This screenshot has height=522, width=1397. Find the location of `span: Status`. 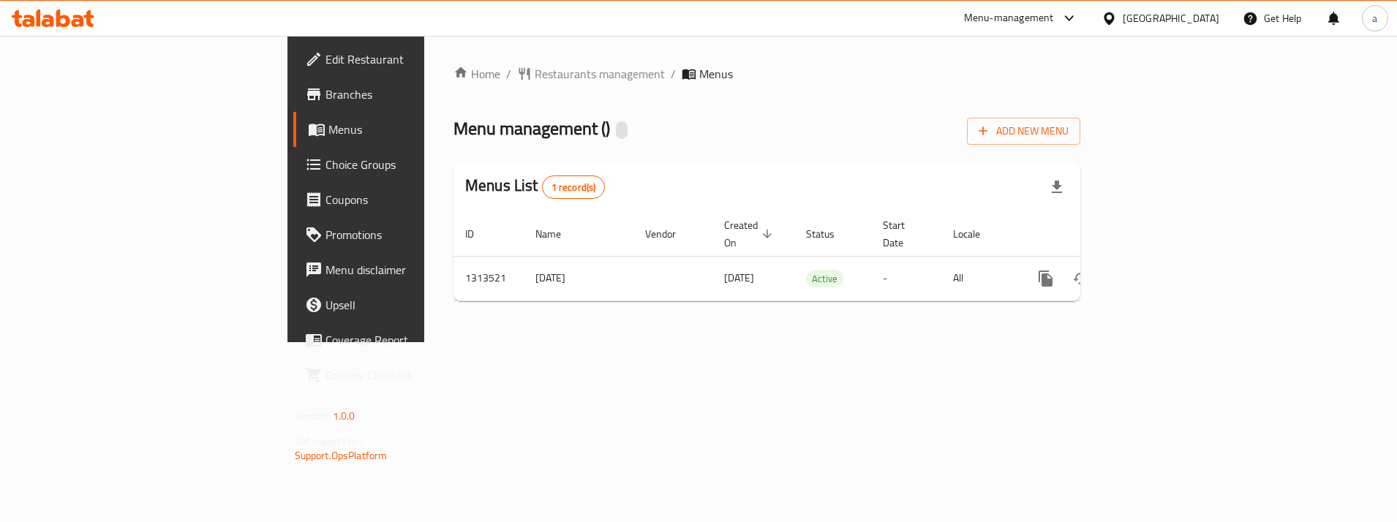

span: Status is located at coordinates (829, 234).